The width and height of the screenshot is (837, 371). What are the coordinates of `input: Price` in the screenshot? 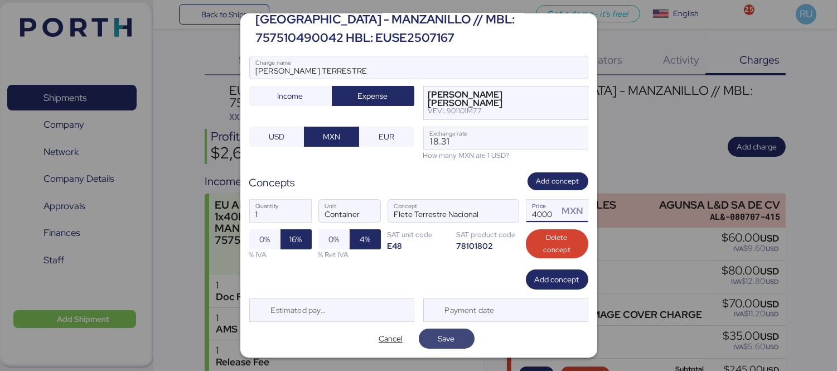 It's located at (543, 211).